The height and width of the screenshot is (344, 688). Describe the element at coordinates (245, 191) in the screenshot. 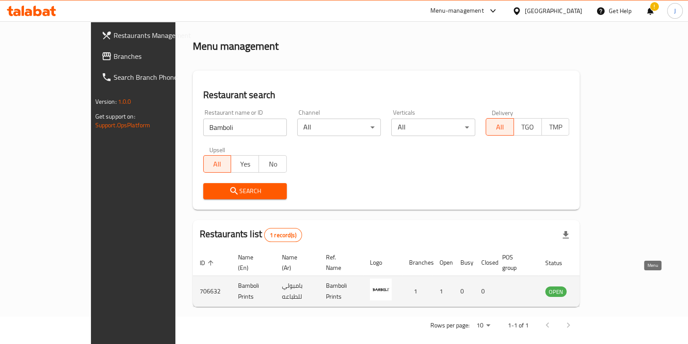

I see `button: Search` at that location.